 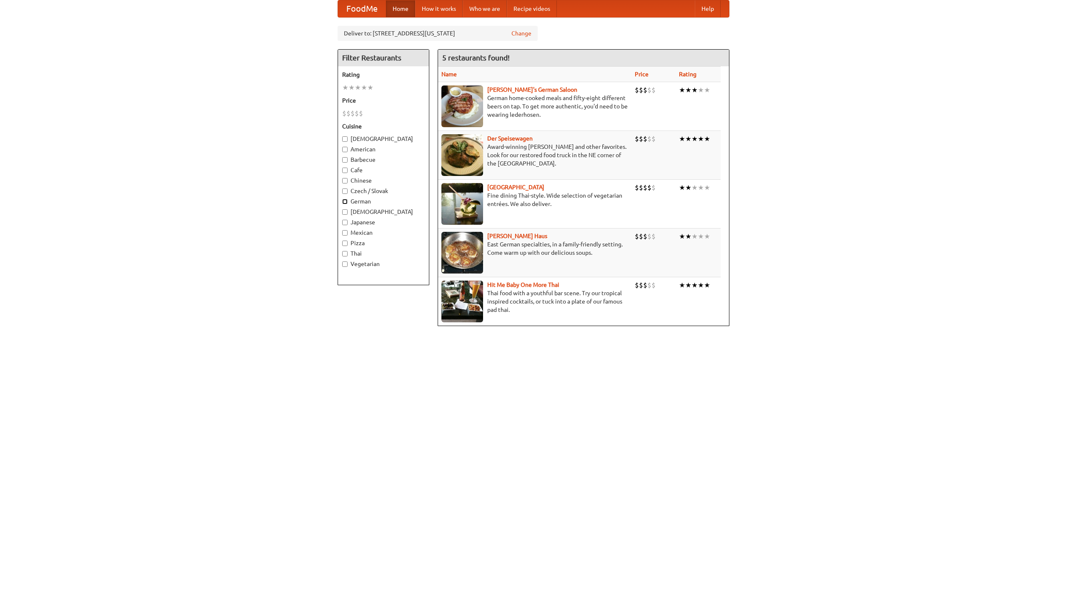 I want to click on input: Japanese, so click(x=345, y=222).